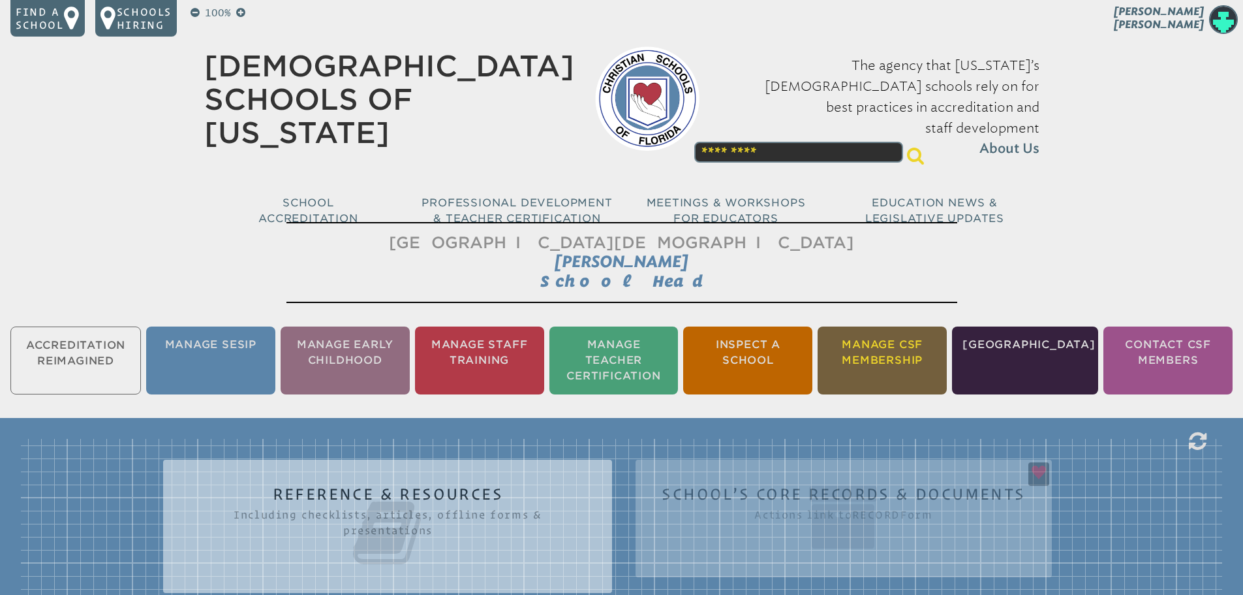 The height and width of the screenshot is (595, 1243). Describe the element at coordinates (935, 210) in the screenshot. I see `span: Education News & Legislative Updates` at that location.